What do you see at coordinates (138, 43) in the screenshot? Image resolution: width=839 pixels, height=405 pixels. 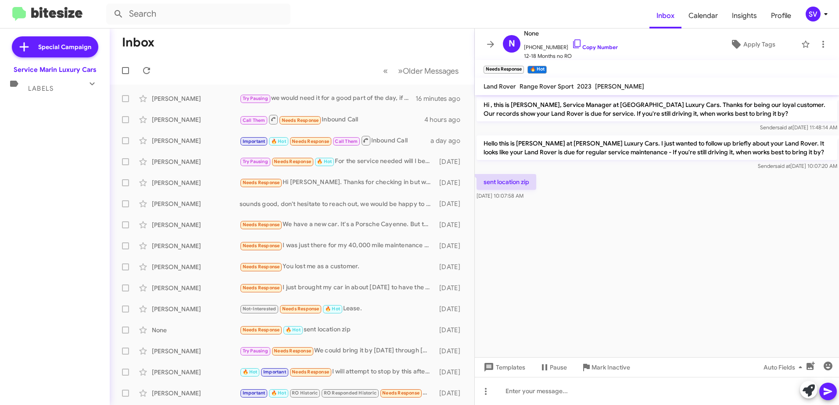 I see `h1: Inbox` at bounding box center [138, 43].